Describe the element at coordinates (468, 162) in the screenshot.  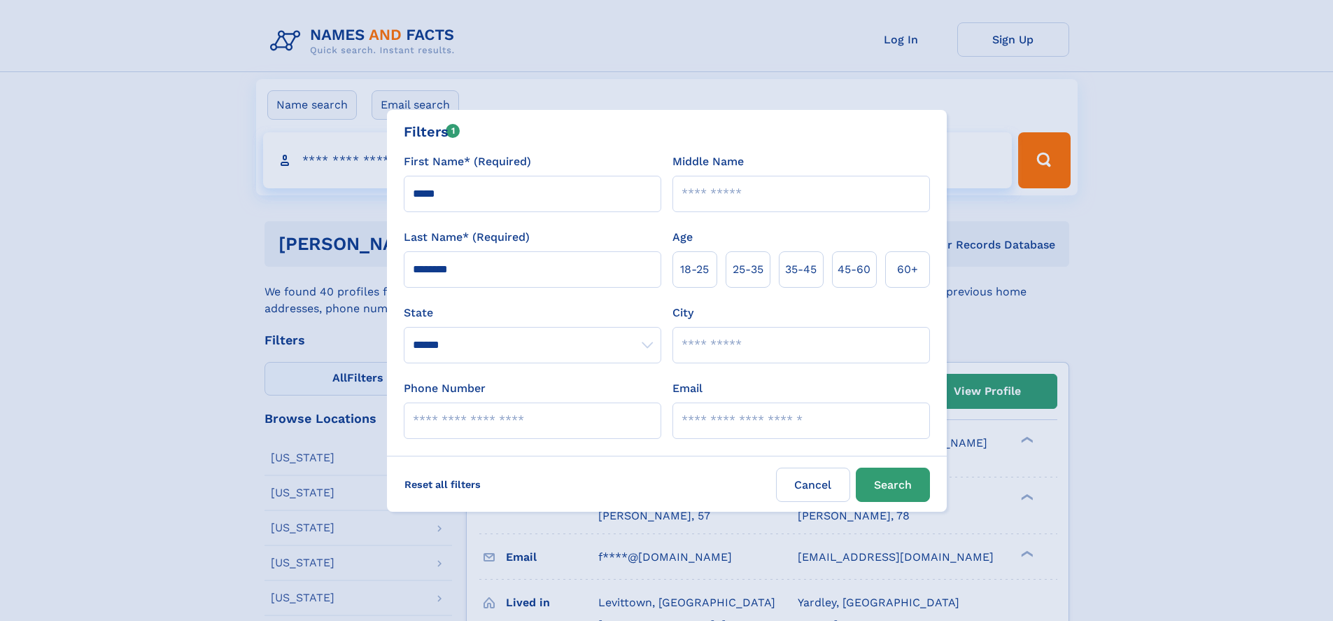
I see `label: First Name* (Required)` at that location.